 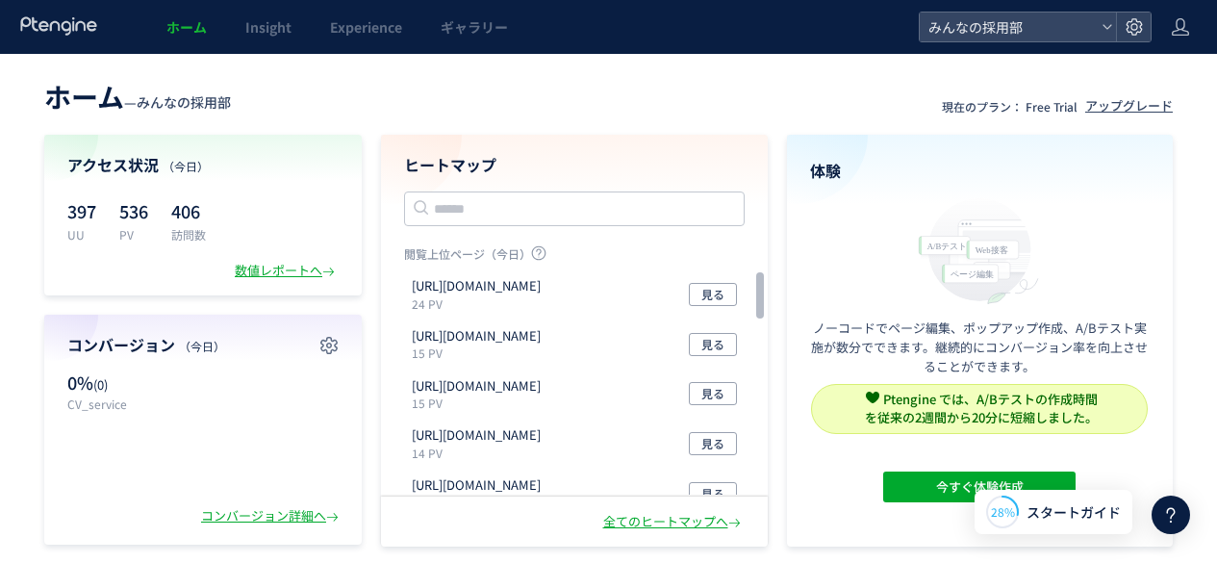 I want to click on p: 現在のプラン： Free Trial, so click(x=1009, y=106).